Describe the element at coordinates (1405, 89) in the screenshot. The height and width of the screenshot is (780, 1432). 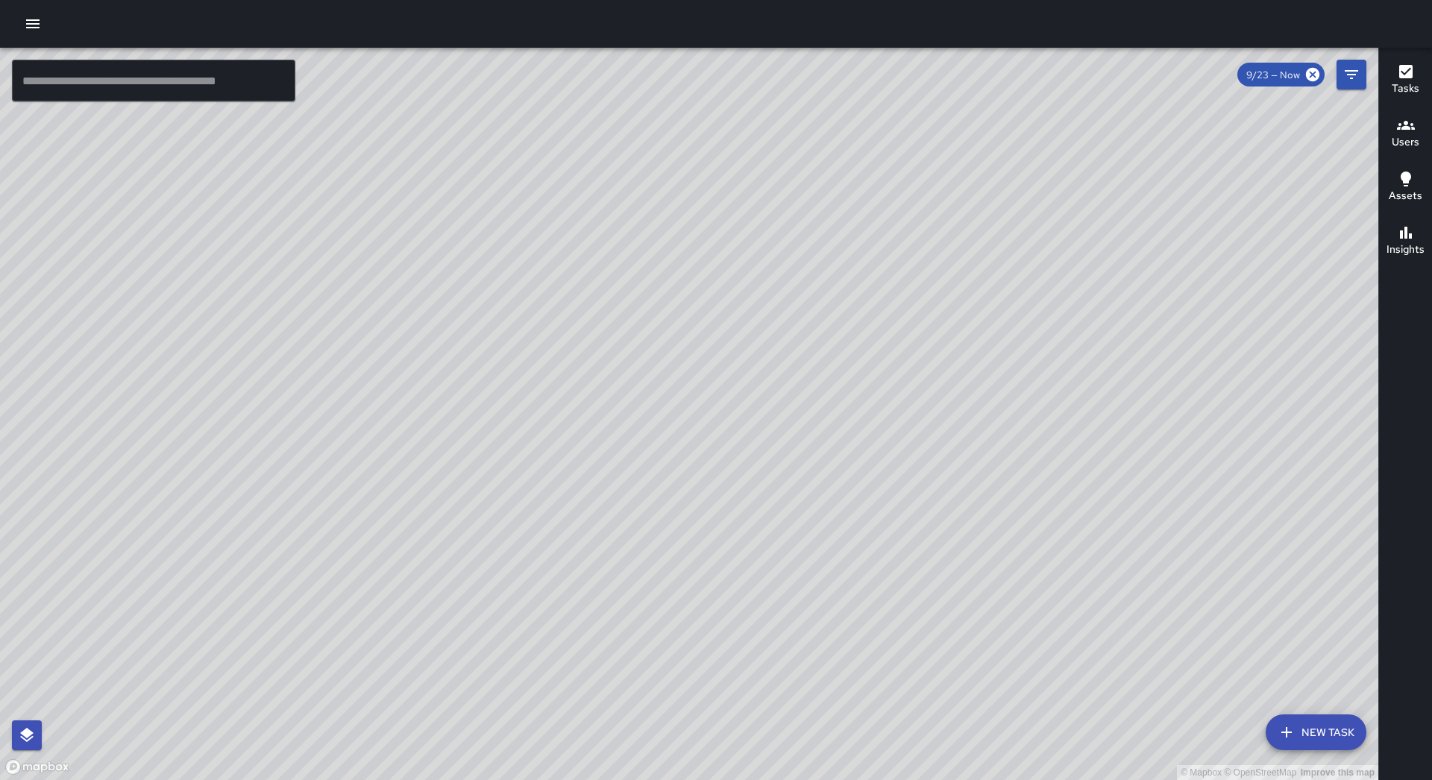
I see `h6: Tasks` at that location.